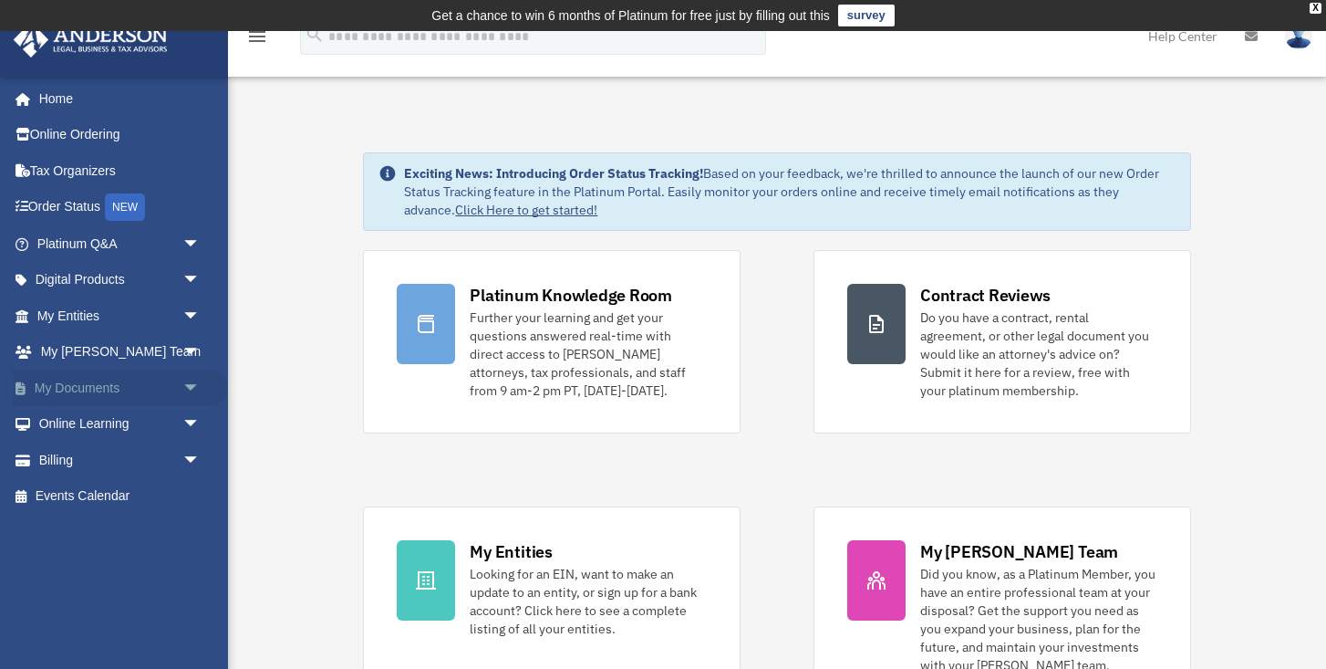 The height and width of the screenshot is (669, 1326). Describe the element at coordinates (120, 207) in the screenshot. I see `a: Order StatusNEW` at that location.